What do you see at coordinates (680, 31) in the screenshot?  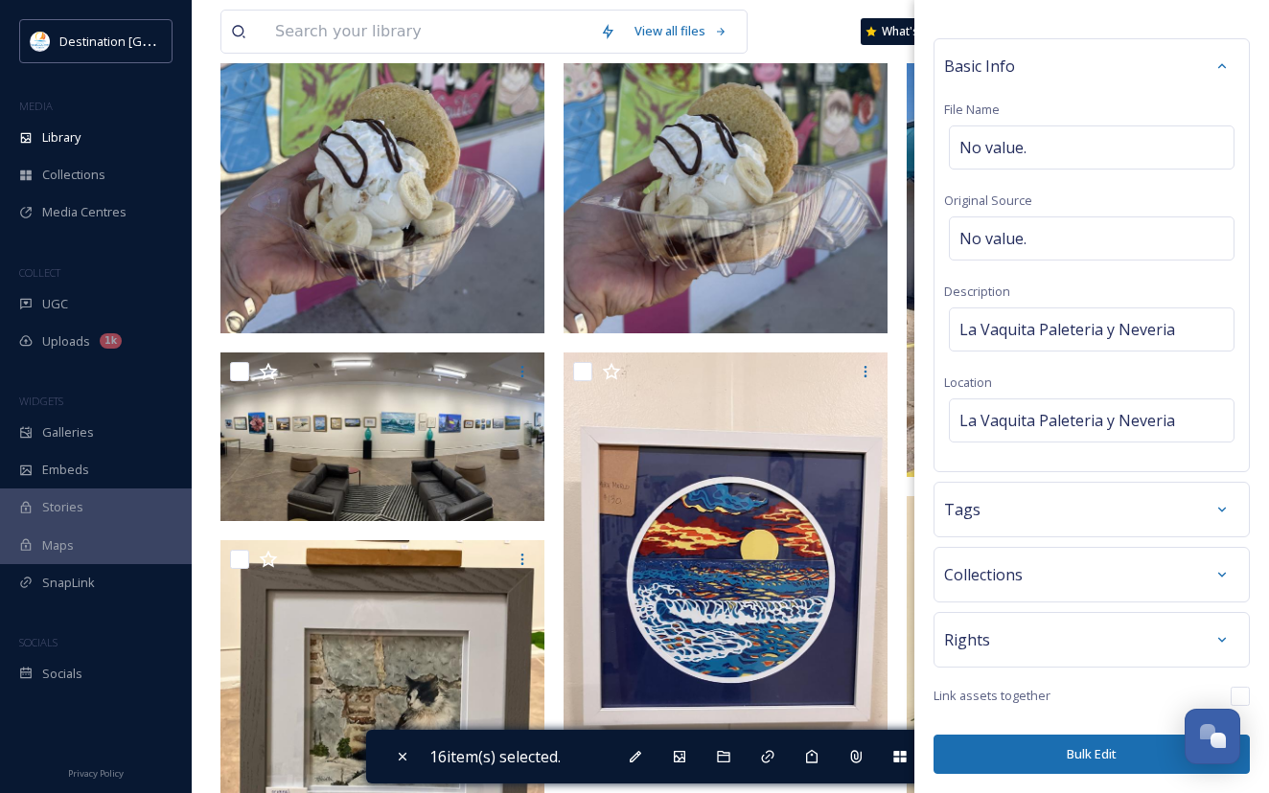 I see `div: View all files` at bounding box center [680, 31].